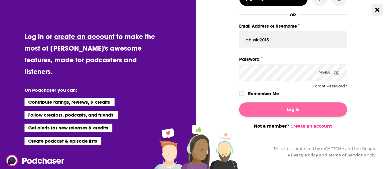 This screenshot has height=169, width=392. Describe the element at coordinates (86, 90) in the screenshot. I see `li: On Podchaser you can:` at that location.